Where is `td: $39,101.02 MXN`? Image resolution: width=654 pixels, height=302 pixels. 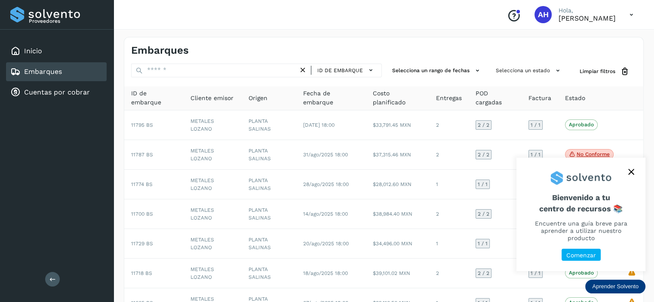
td: $39,101.02 MXN is located at coordinates (397, 274).